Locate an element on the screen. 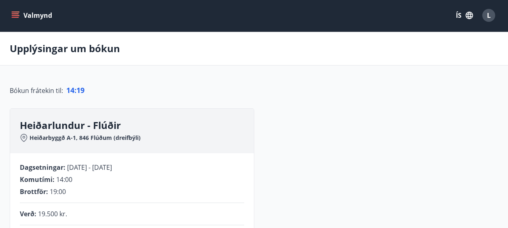 The height and width of the screenshot is (228, 508). span: Komutími : is located at coordinates (37, 179).